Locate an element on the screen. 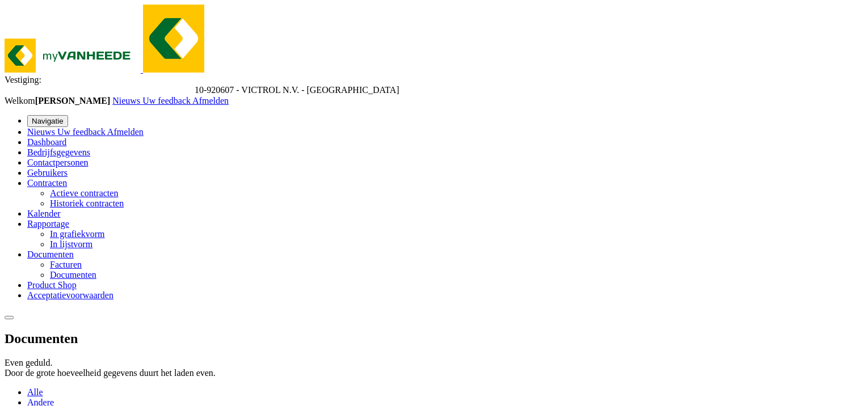  span: Historiek contracten is located at coordinates (87, 203).